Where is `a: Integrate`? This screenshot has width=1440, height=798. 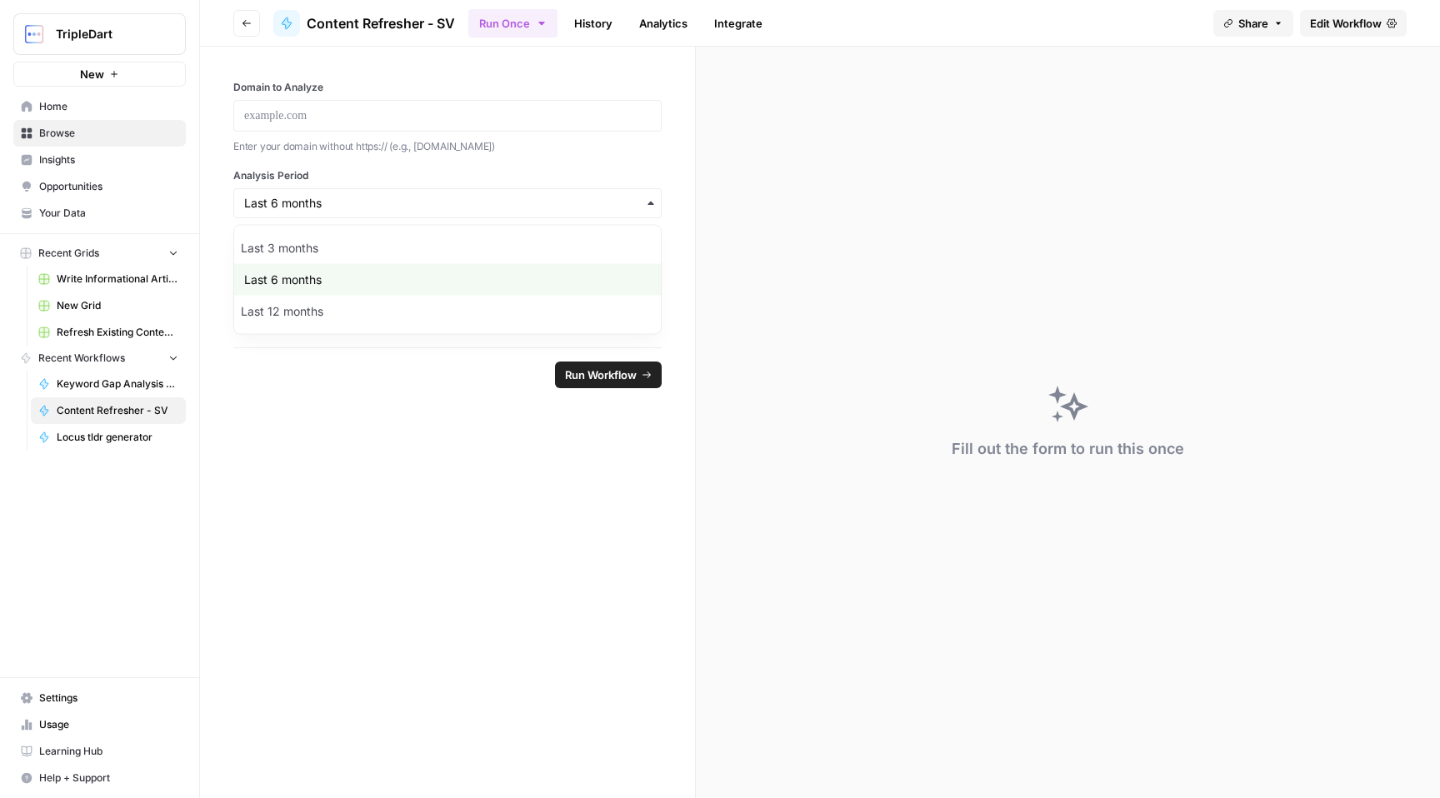 a: Integrate is located at coordinates (738, 23).